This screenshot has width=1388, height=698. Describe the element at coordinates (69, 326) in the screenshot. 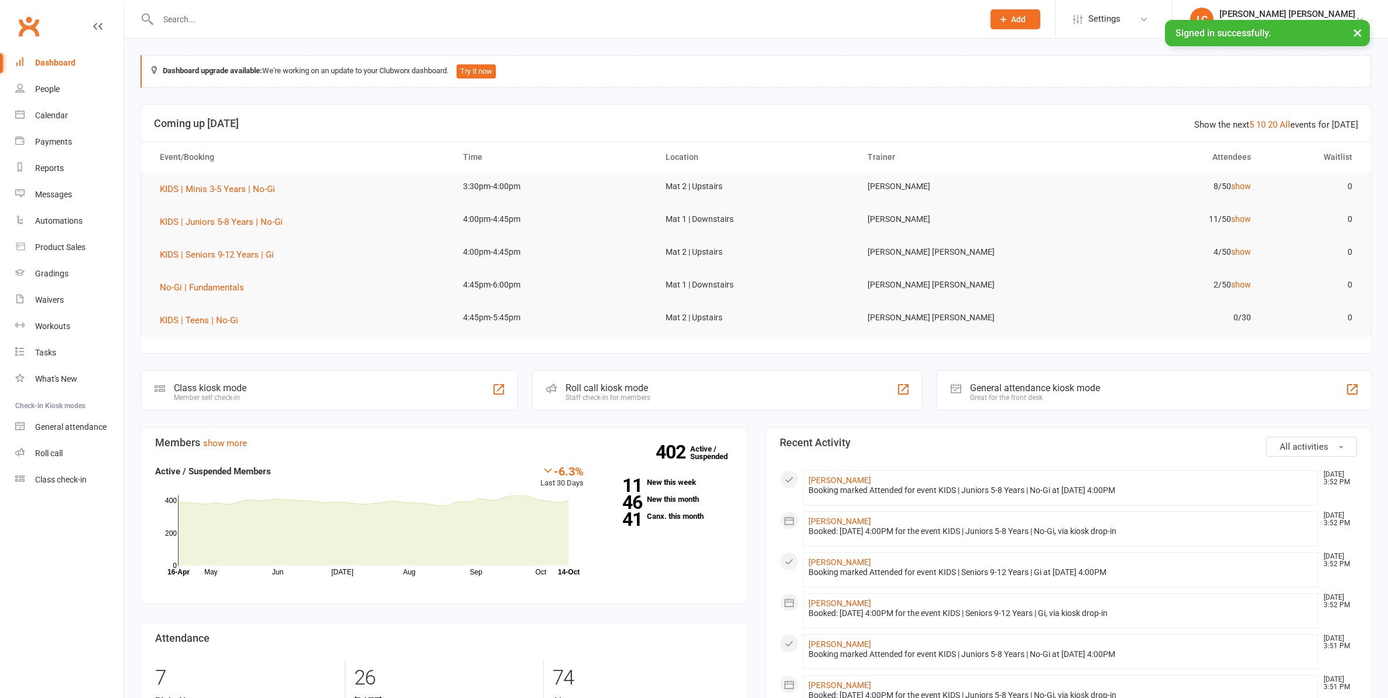

I see `a: Workouts` at that location.